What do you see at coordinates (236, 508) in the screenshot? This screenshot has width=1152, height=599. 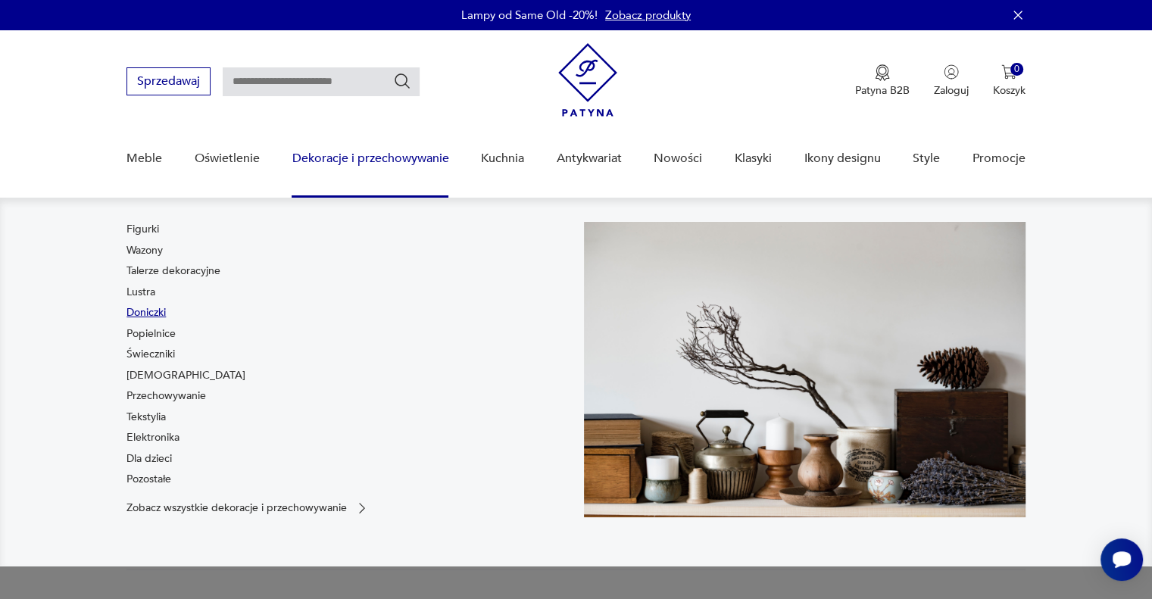 I see `p: Zobacz wszystkie dekoracje i przechowywanie` at bounding box center [236, 508].